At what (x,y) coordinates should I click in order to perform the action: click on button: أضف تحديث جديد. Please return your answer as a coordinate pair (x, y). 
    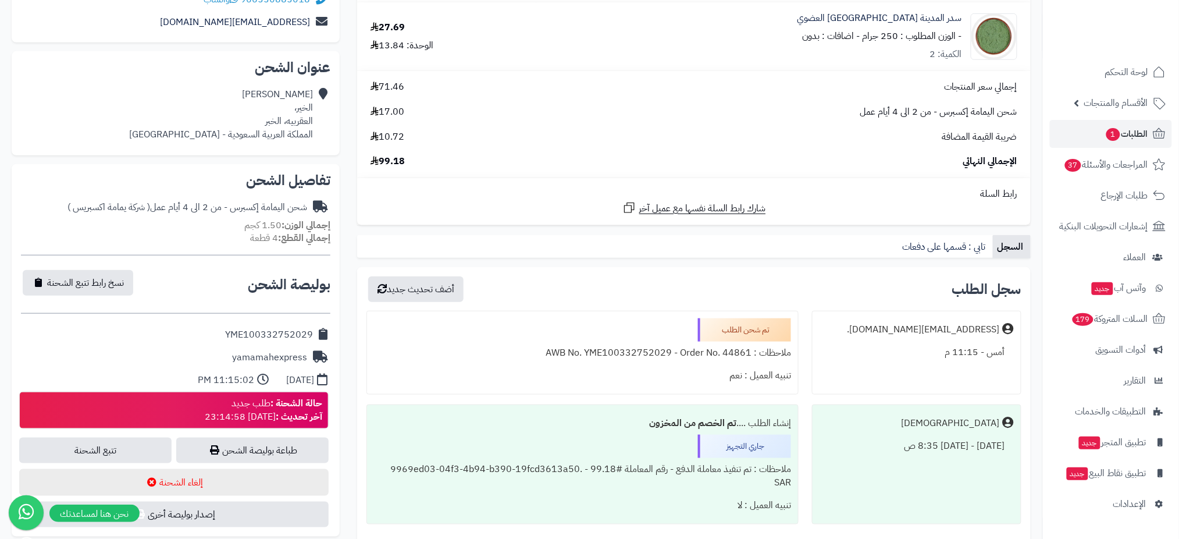
    Looking at the image, I should click on (416, 289).